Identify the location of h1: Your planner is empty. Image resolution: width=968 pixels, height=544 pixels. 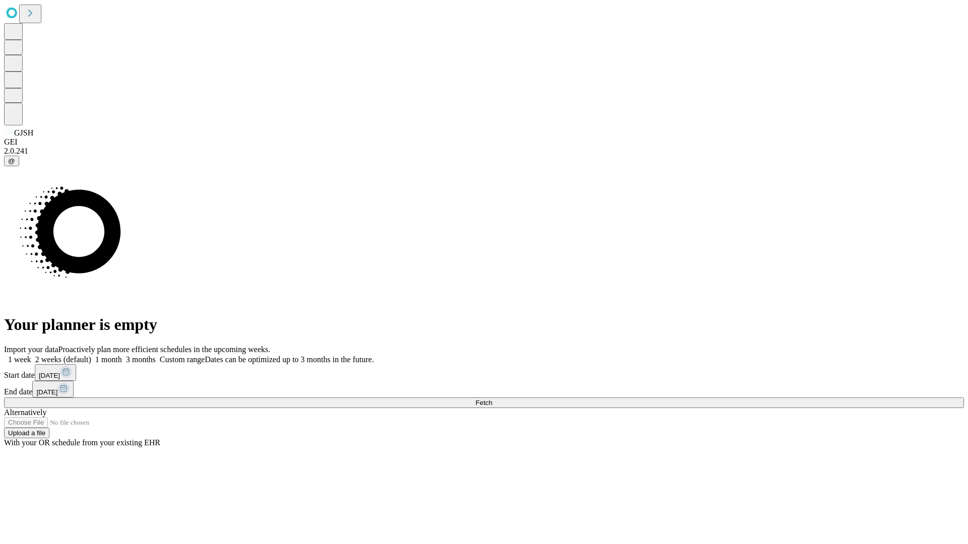
(484, 325).